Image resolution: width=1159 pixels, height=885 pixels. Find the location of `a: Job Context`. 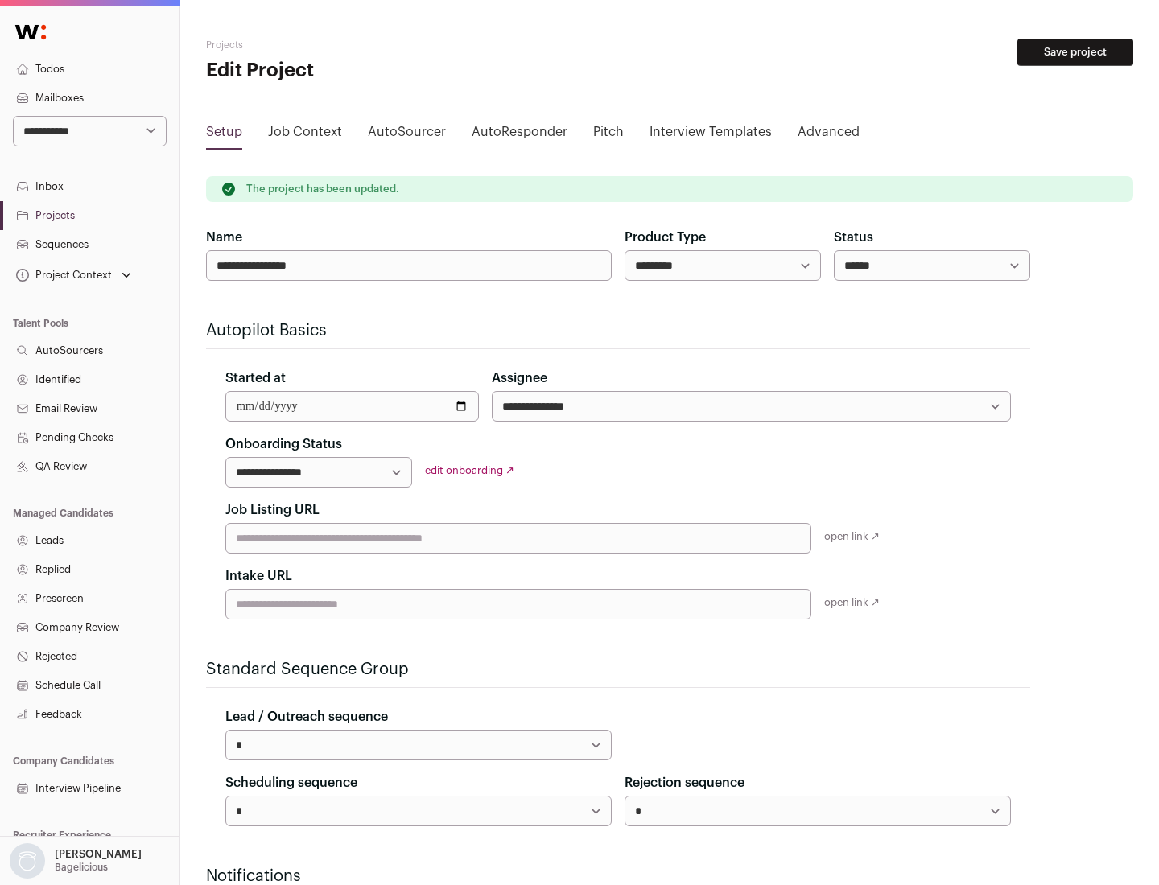

a: Job Context is located at coordinates (305, 135).